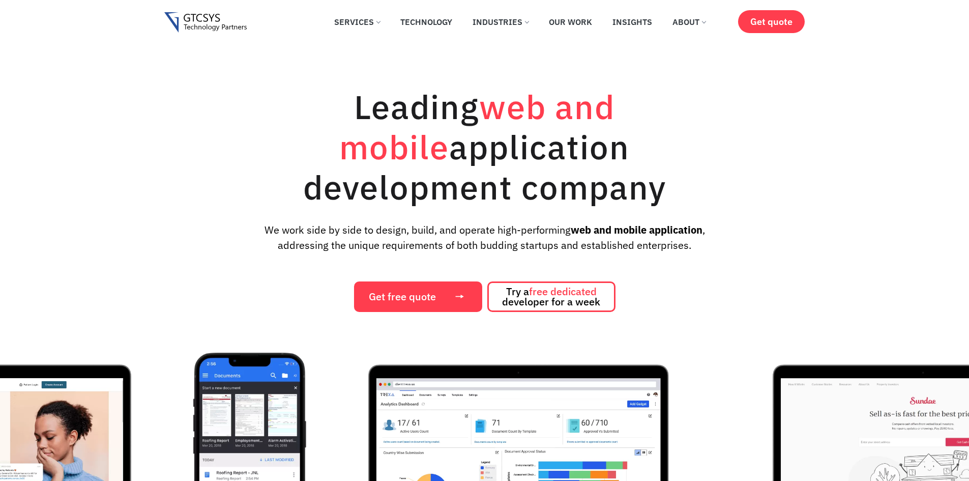  Describe the element at coordinates (689, 22) in the screenshot. I see `a: About` at that location.